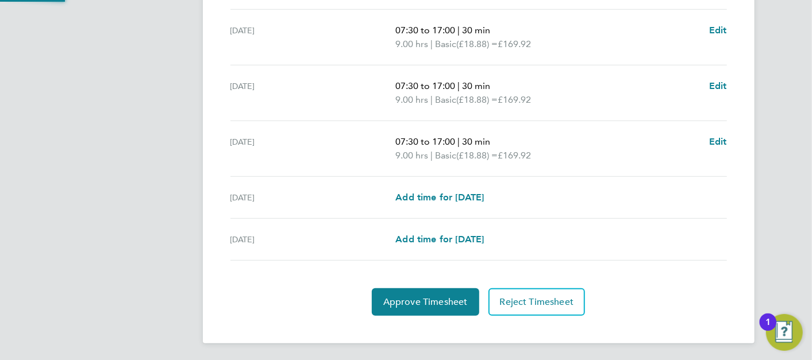 The image size is (812, 360). Describe the element at coordinates (425, 302) in the screenshot. I see `button: Approve Timesheet` at that location.